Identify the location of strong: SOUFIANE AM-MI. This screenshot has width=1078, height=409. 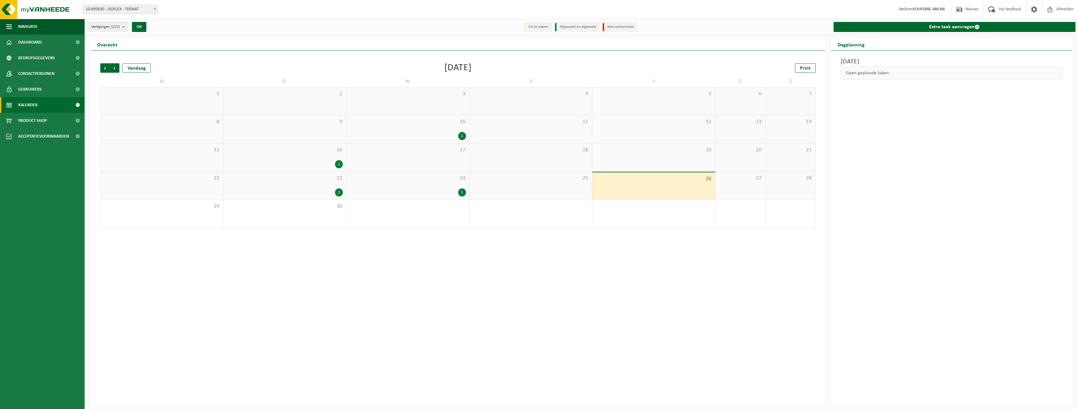
(929, 9).